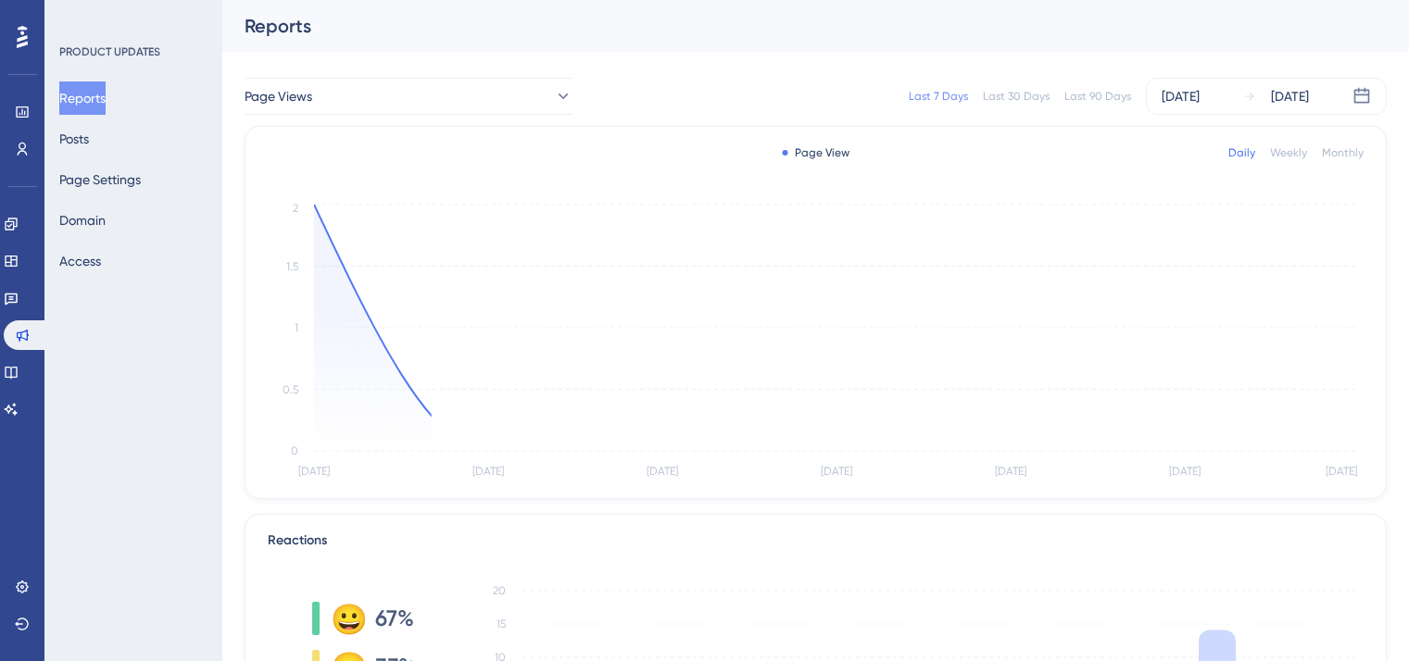  I want to click on button: Posts, so click(74, 139).